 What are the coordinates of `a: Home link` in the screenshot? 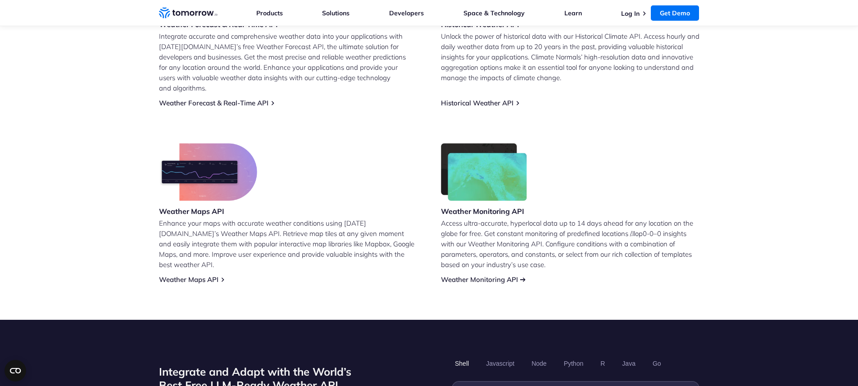 It's located at (188, 13).